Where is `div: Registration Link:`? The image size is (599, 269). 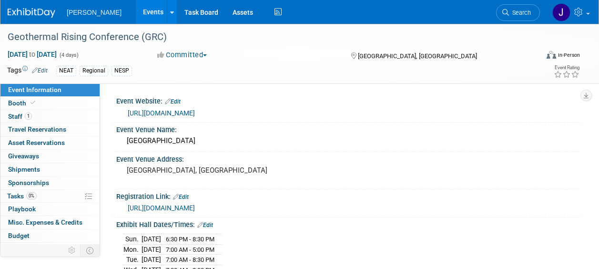
div: Registration Link: is located at coordinates (348, 196).